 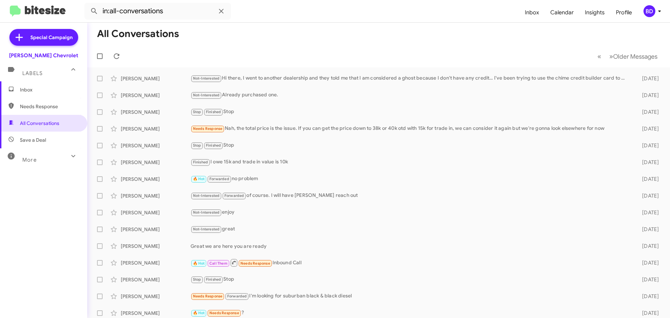 What do you see at coordinates (411, 128) in the screenshot?
I see `div: Nah, the total price is the issue. If you can get the price down to 38k or 40k otd with 15k for t...` at bounding box center [411, 128].